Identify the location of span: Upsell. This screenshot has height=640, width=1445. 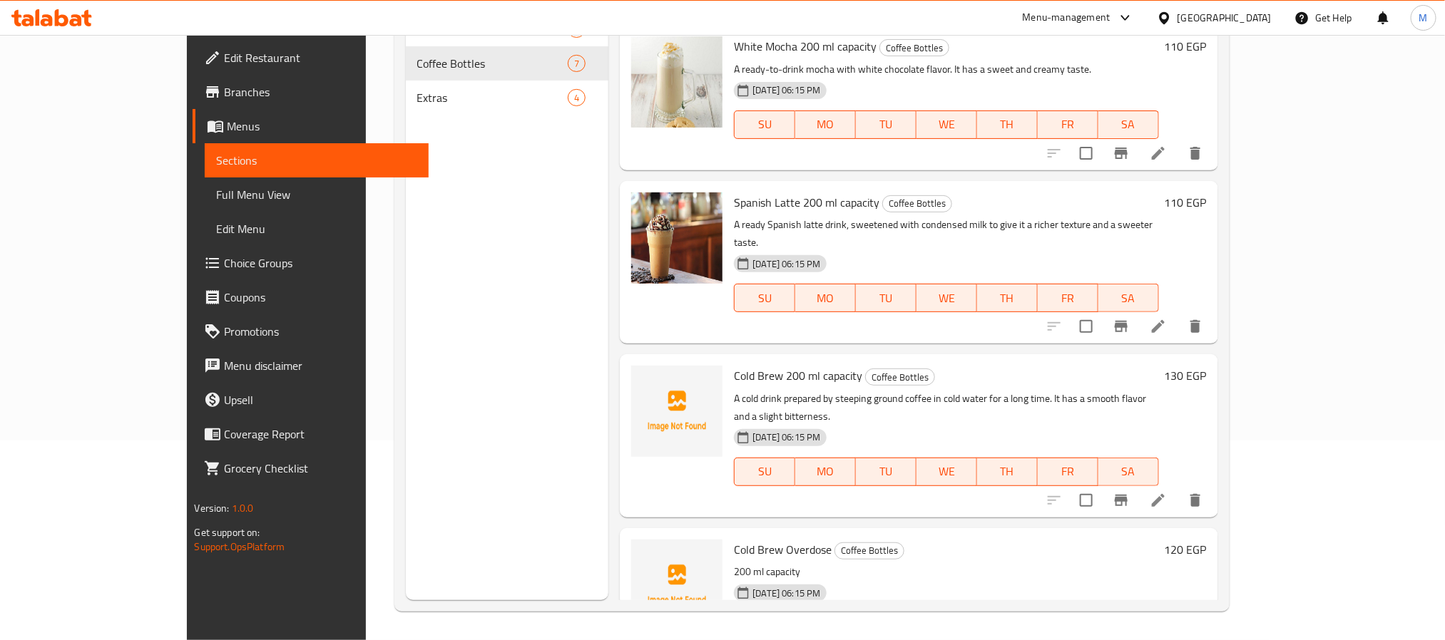
(320, 400).